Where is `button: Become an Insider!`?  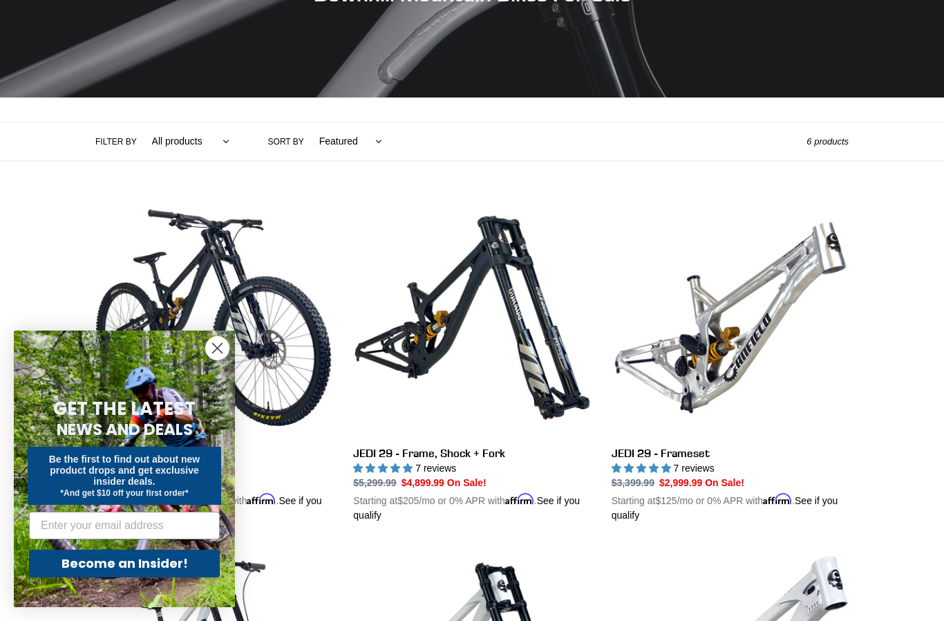
button: Become an Insider! is located at coordinates (124, 563).